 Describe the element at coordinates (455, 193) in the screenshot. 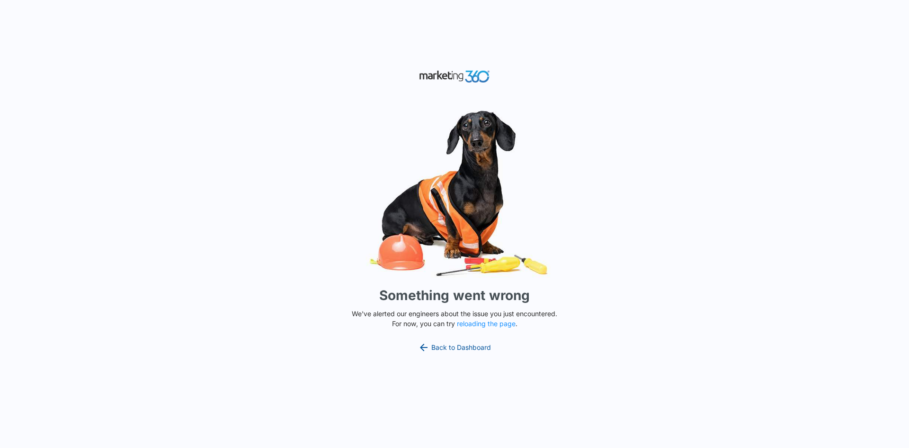

I see `img: Sad Dog` at that location.